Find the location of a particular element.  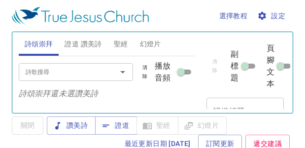

span: 播放音頻 is located at coordinates (165, 72).